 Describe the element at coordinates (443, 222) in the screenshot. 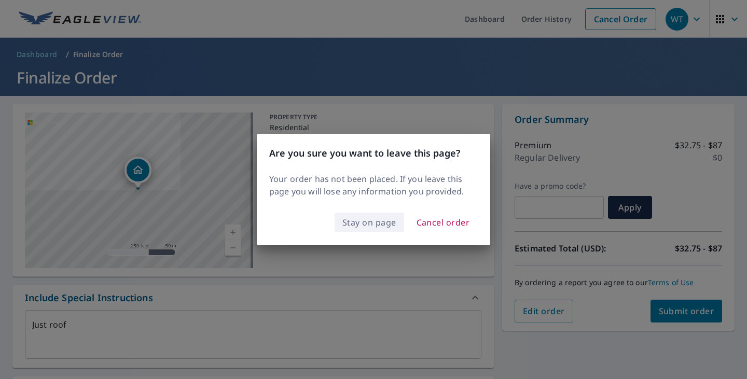

I see `button: Cancel order` at that location.